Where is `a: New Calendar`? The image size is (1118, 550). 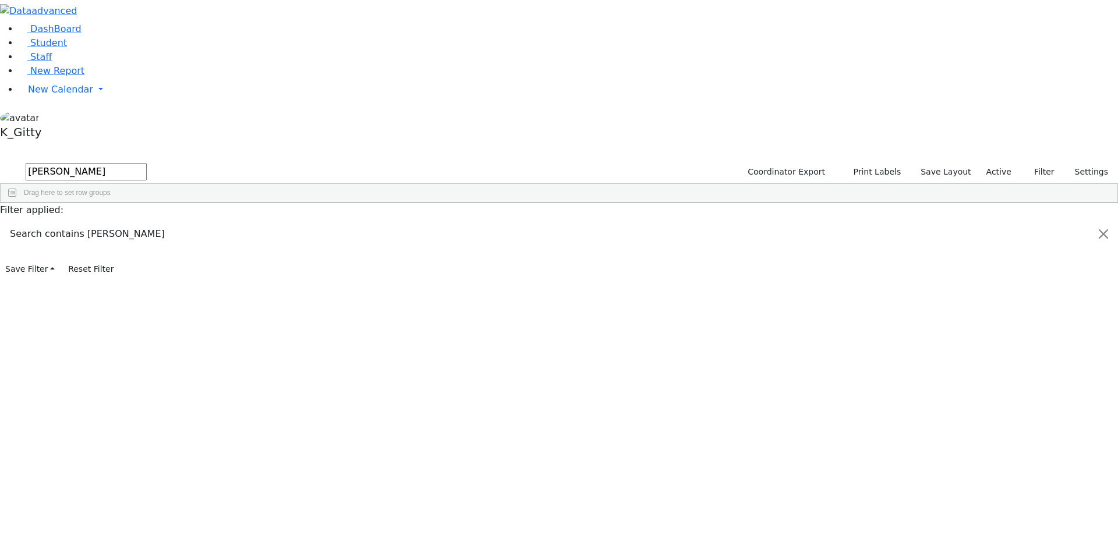
a: New Calendar is located at coordinates (568, 90).